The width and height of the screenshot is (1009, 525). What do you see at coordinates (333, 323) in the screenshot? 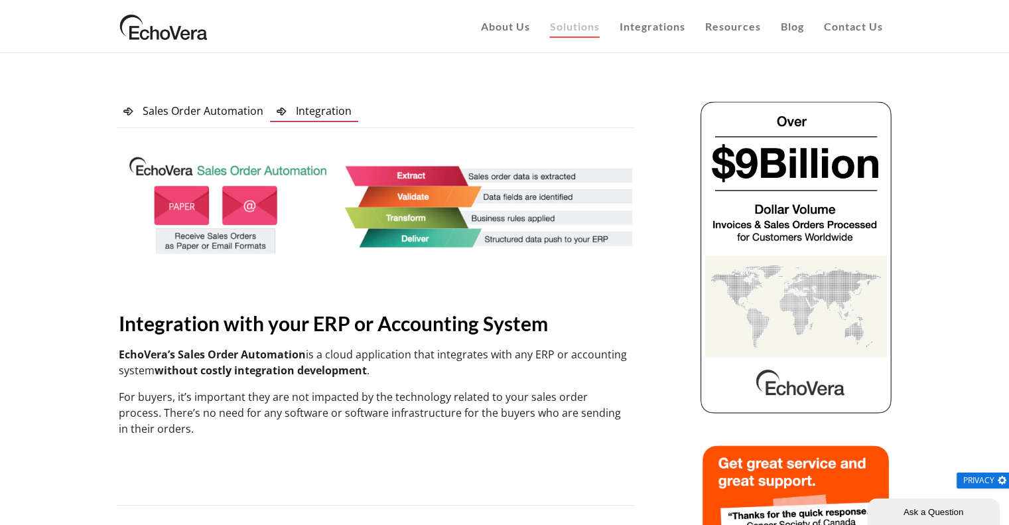
I see `strong: Integration with your ERP or Accounting System` at bounding box center [333, 323].